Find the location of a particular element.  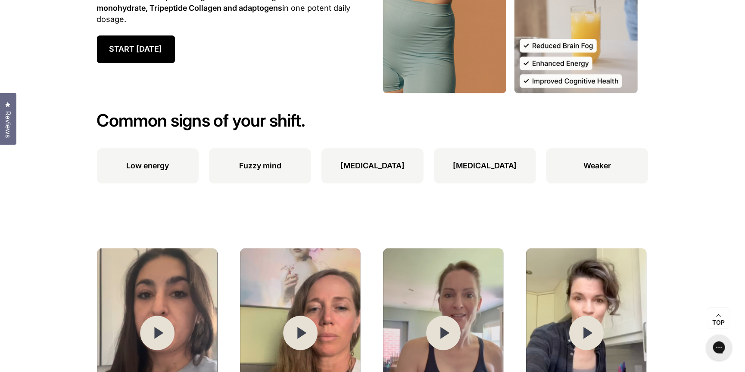

p: Fuzzy mind is located at coordinates (260, 166).